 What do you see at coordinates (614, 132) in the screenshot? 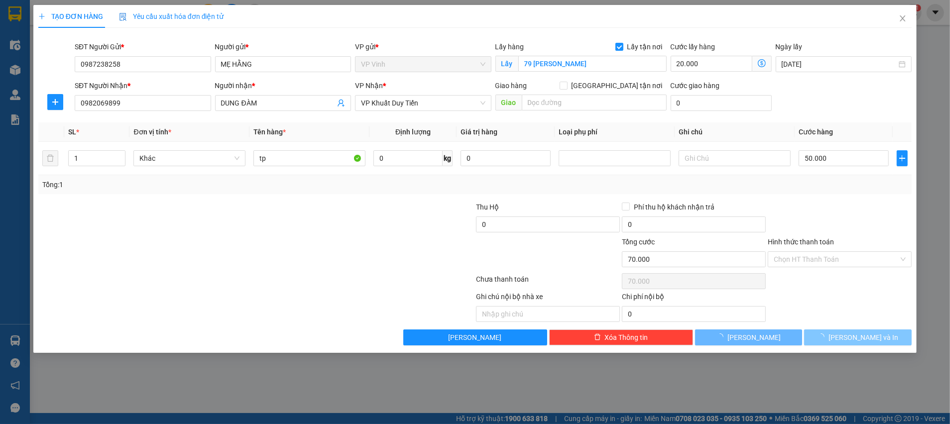
I see `th: Loại phụ phí` at bounding box center [614, 132].